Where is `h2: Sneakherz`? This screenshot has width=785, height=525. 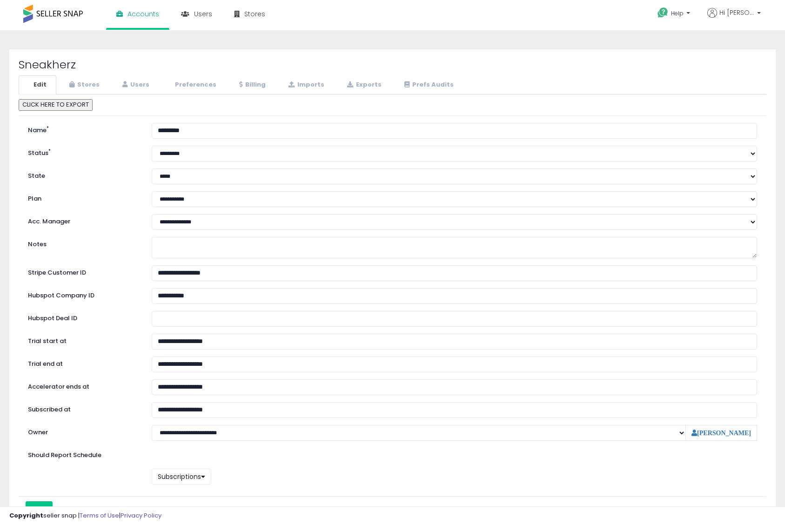 h2: Sneakherz is located at coordinates (392, 65).